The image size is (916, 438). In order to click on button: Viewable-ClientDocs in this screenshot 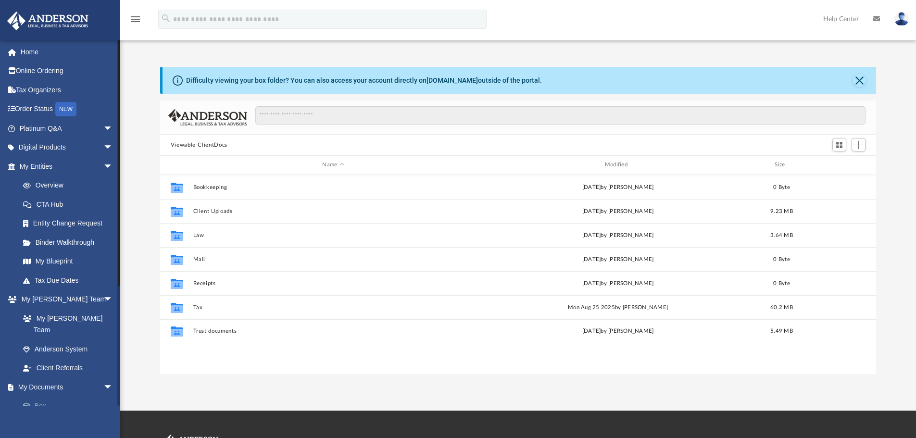, I will do `click(199, 145)`.